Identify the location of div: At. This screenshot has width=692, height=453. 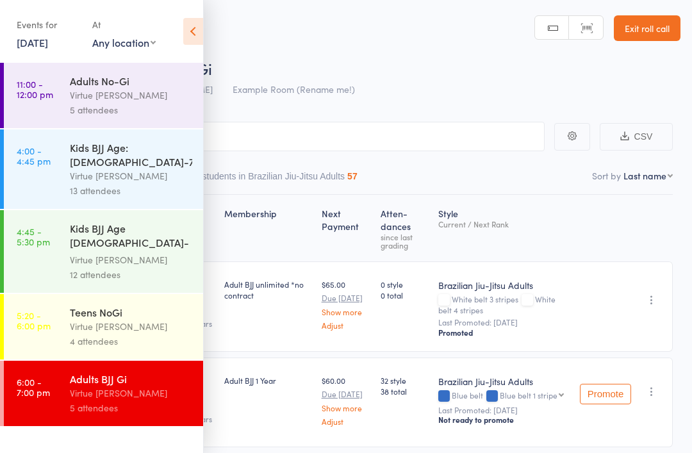
(124, 24).